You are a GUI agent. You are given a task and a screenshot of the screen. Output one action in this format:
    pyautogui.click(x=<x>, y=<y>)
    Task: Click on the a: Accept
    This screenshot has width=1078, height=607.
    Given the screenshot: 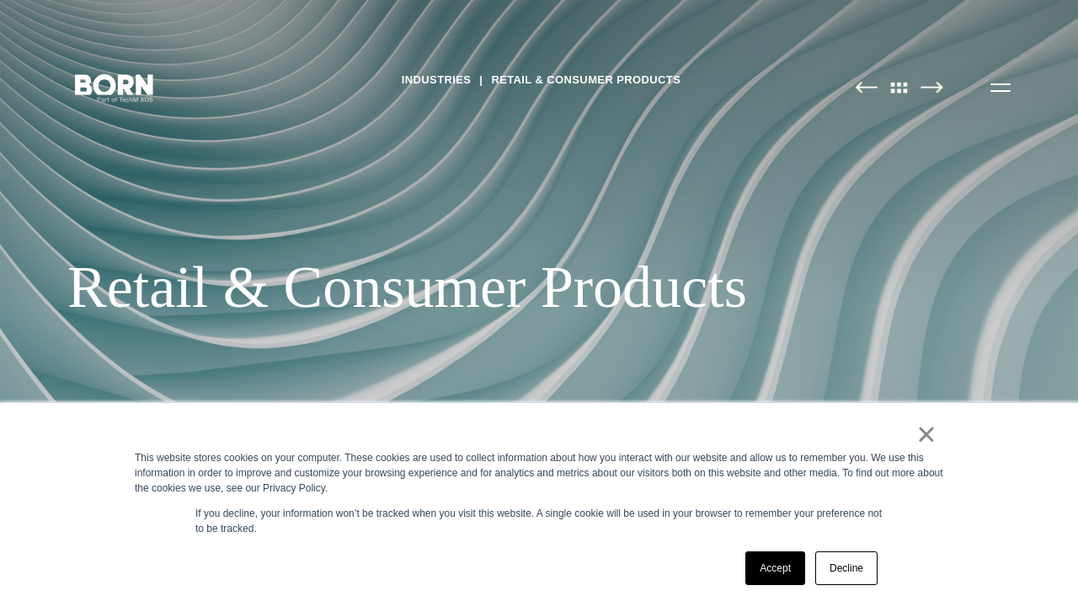 What is the action you would take?
    pyautogui.click(x=775, y=568)
    